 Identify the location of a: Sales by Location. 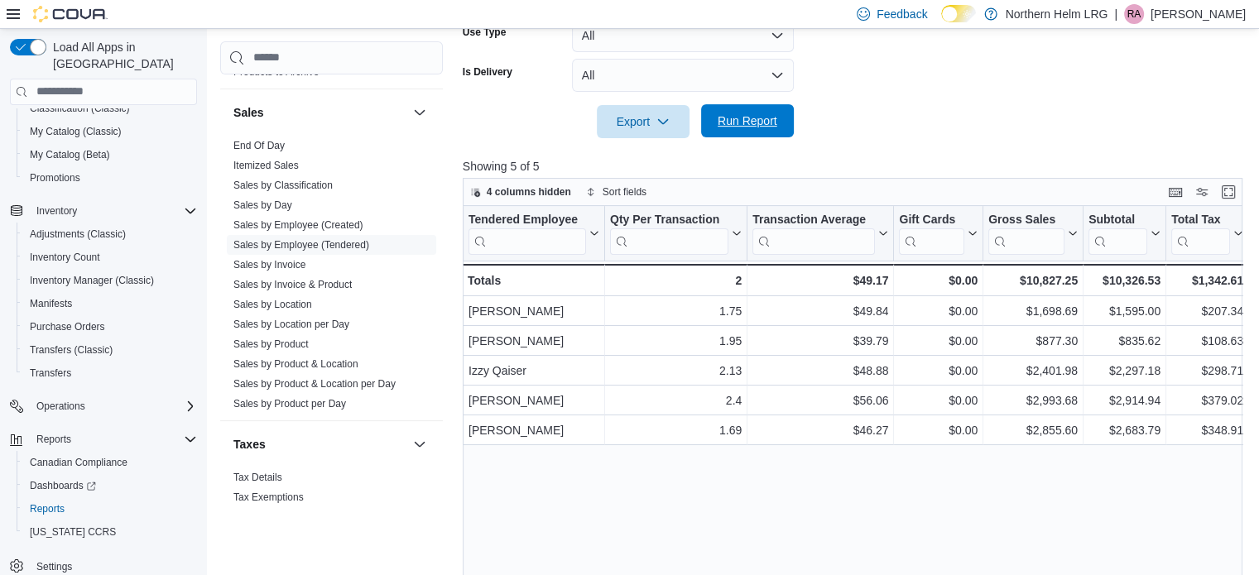
(272, 305).